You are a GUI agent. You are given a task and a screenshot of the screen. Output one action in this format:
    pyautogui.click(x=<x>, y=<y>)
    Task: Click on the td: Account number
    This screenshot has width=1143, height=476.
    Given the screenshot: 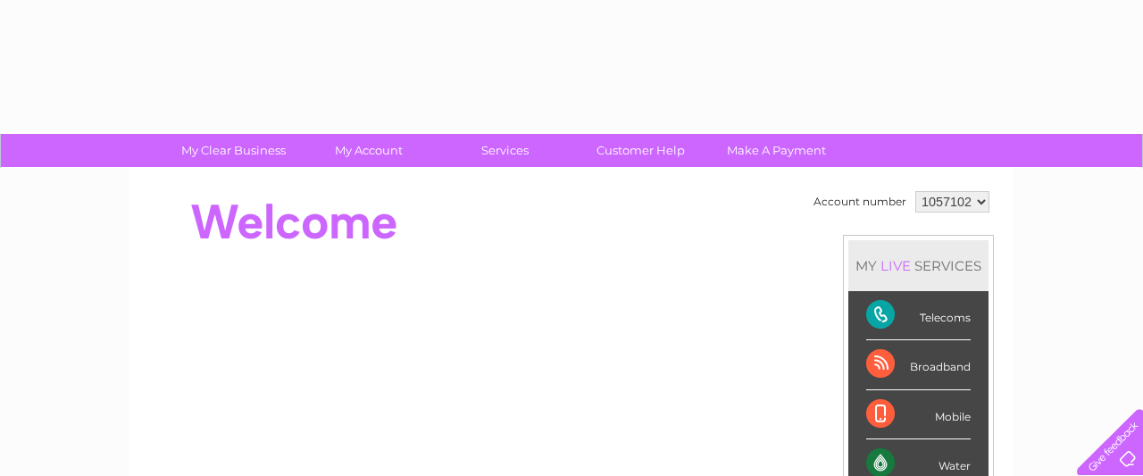 What is the action you would take?
    pyautogui.click(x=860, y=202)
    